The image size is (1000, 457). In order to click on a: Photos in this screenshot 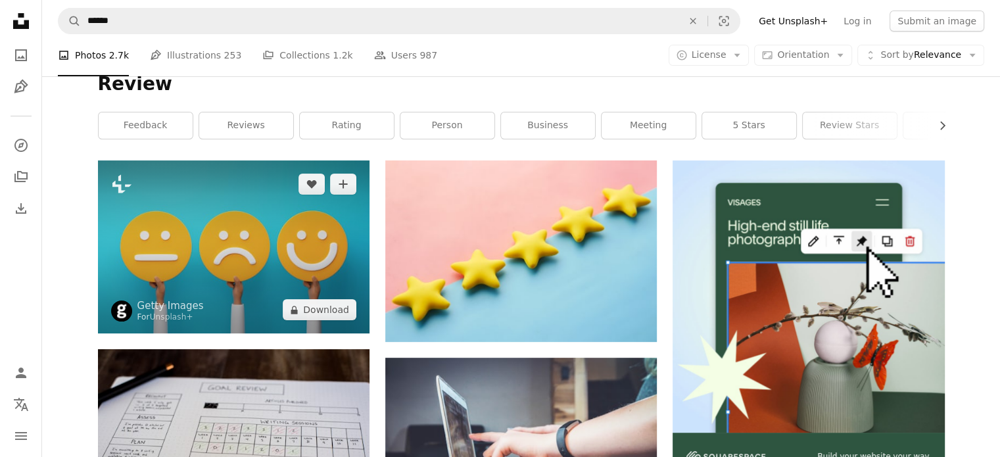, I will do `click(21, 55)`.